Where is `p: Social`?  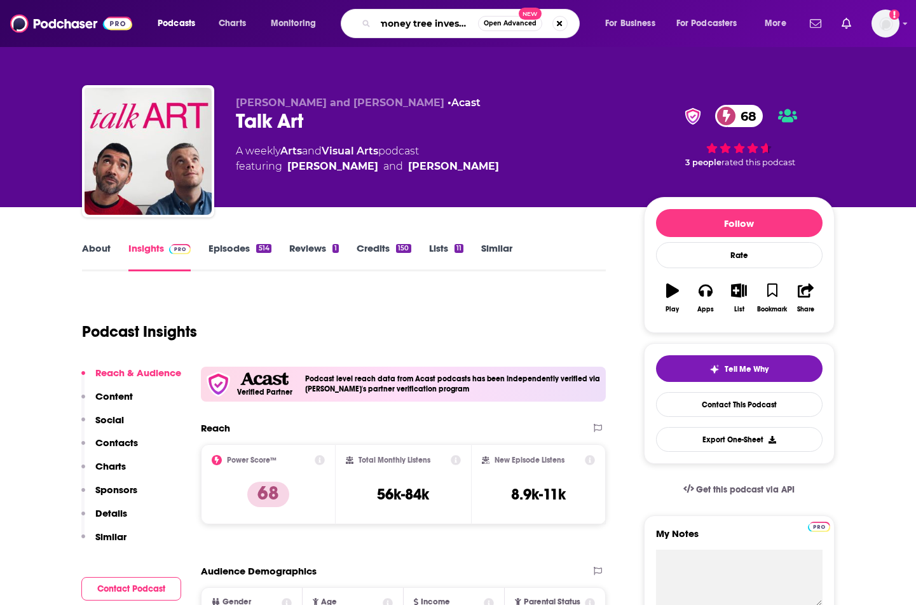 p: Social is located at coordinates (109, 420).